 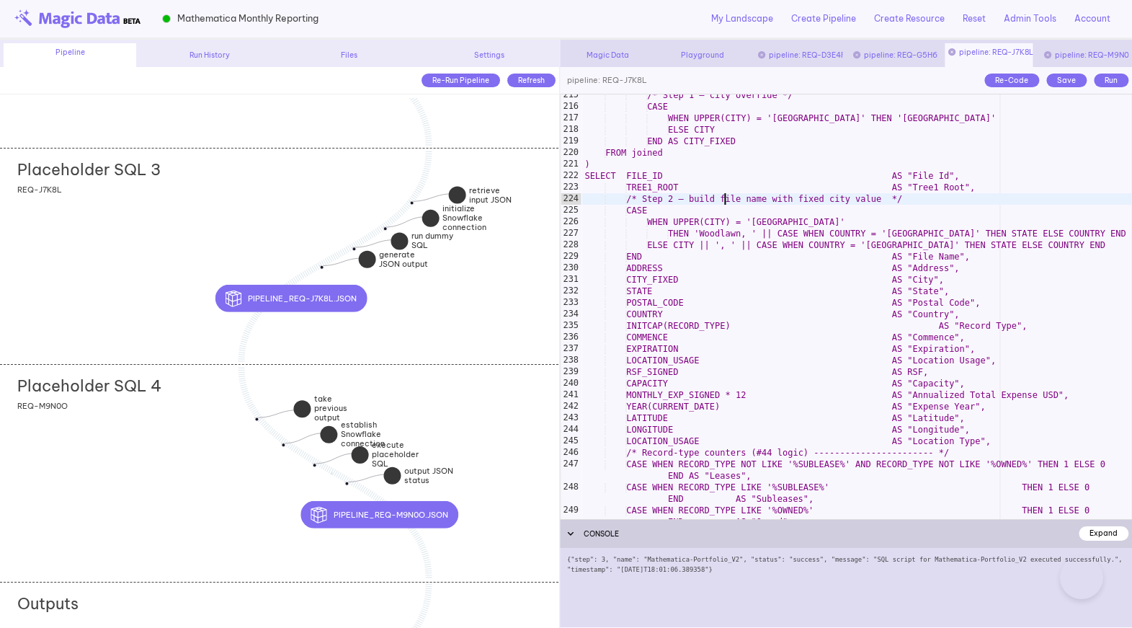 I want to click on div: 226, so click(x=571, y=222).